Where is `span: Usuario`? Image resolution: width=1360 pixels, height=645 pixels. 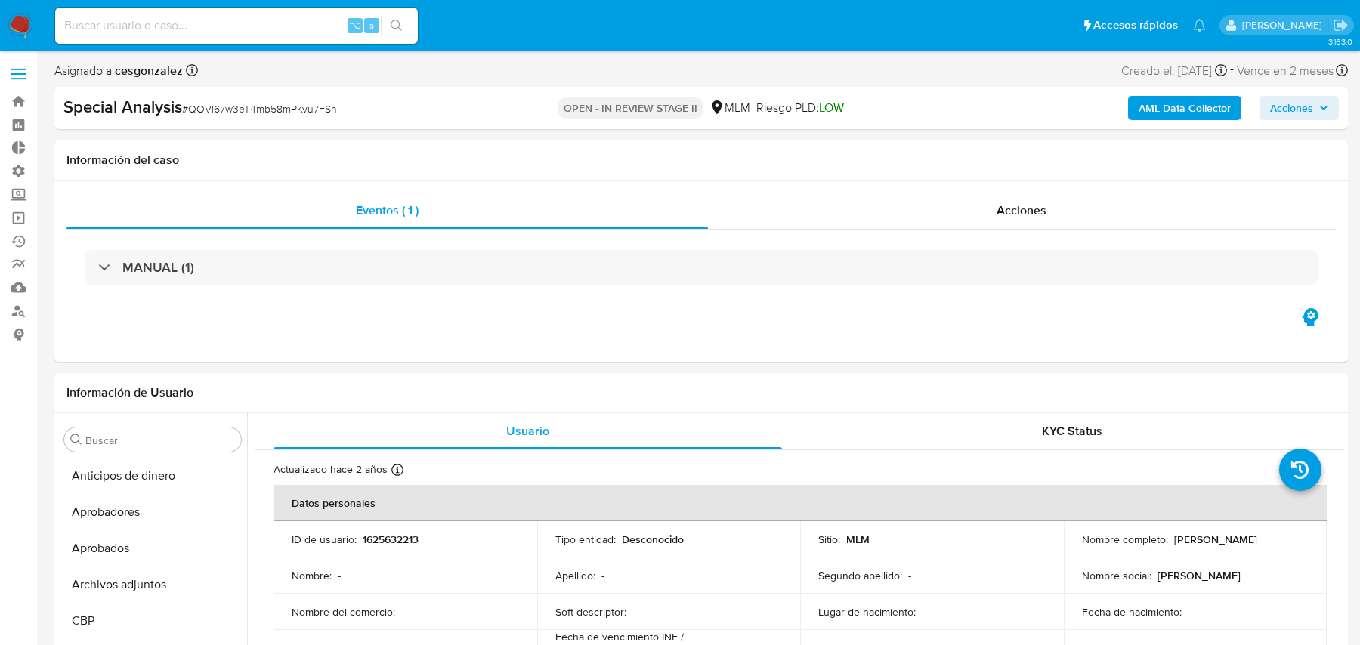
span: Usuario is located at coordinates (527, 431).